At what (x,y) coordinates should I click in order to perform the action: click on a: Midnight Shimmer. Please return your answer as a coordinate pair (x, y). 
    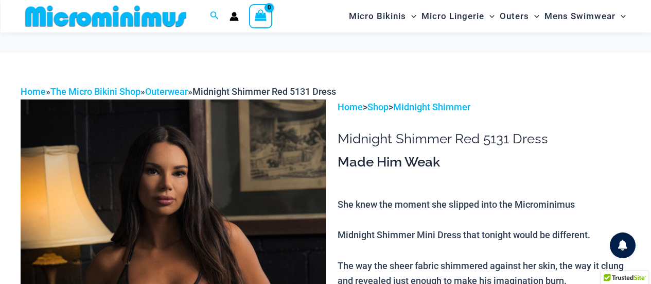
    Looking at the image, I should click on (432, 107).